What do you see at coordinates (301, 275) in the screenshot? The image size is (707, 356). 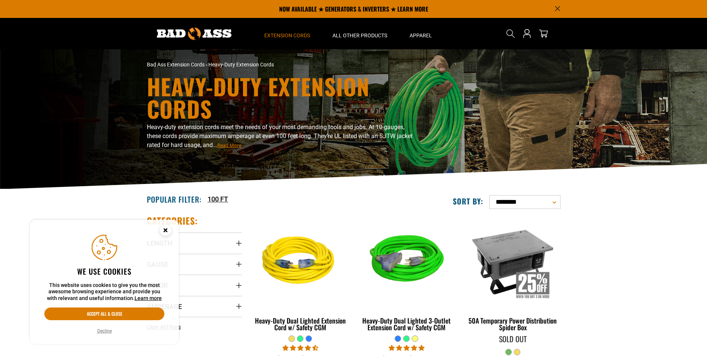 I see `a: yellow Heavy-Duty Dual Lighted Extension Cord w/ Safety CGM` at bounding box center [301, 275].